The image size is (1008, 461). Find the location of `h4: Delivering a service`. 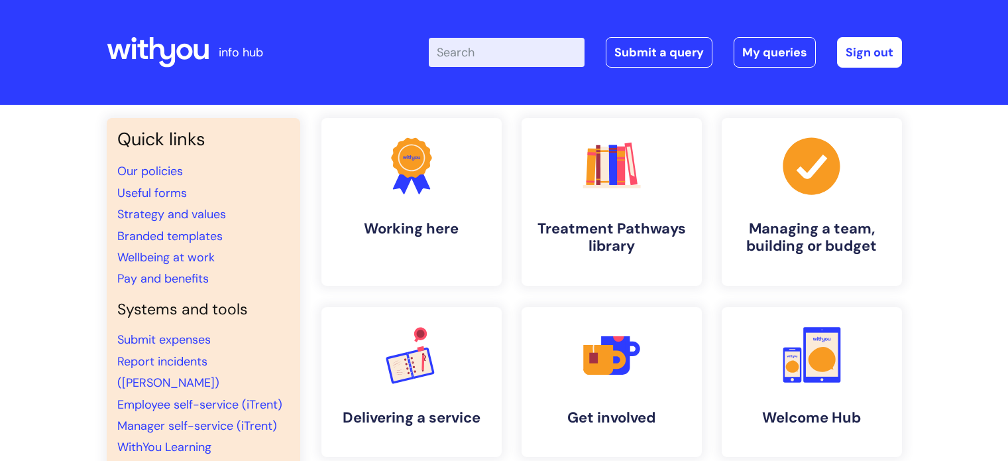

h4: Delivering a service is located at coordinates (412, 418).